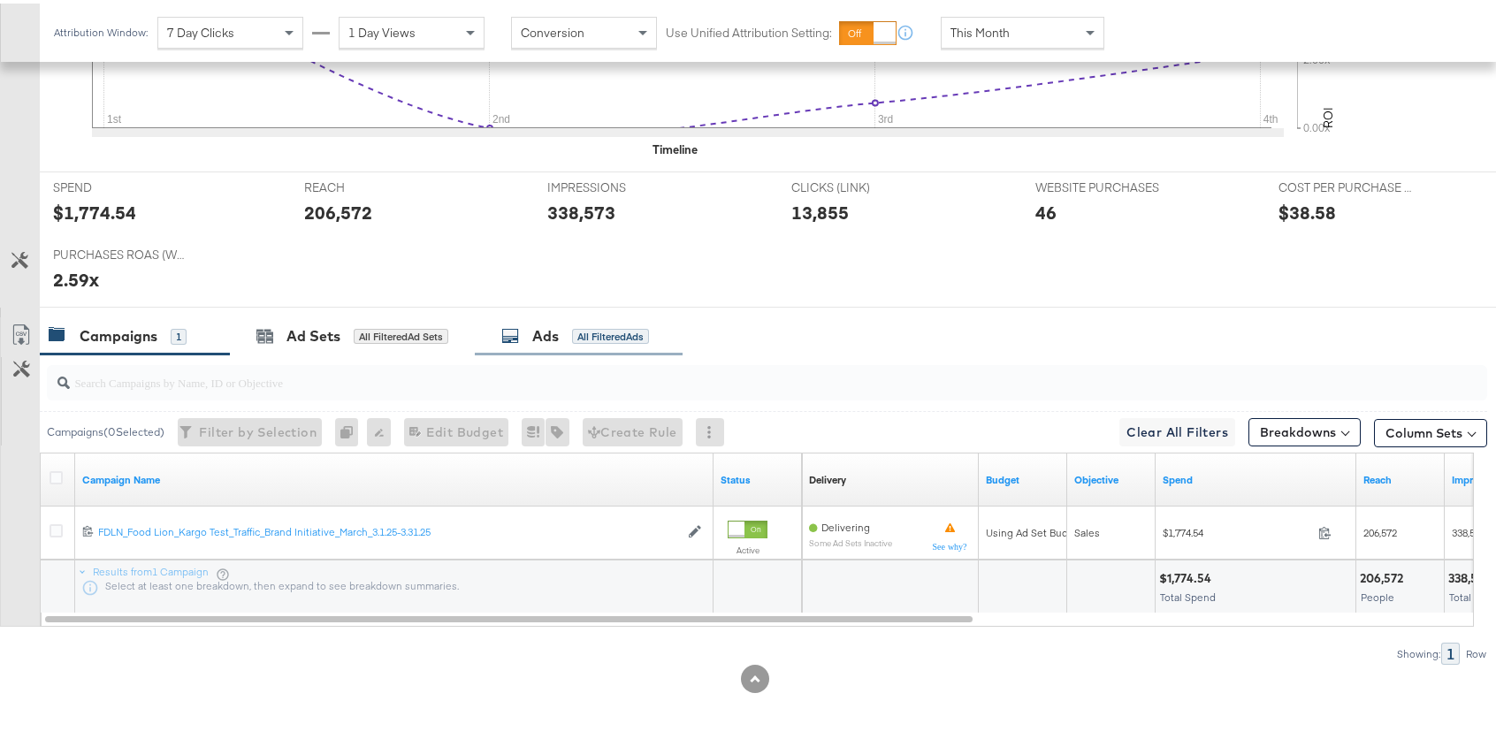 The width and height of the screenshot is (1496, 739). Describe the element at coordinates (1035, 530) in the screenshot. I see `div: Using Ad Set Budget` at that location.